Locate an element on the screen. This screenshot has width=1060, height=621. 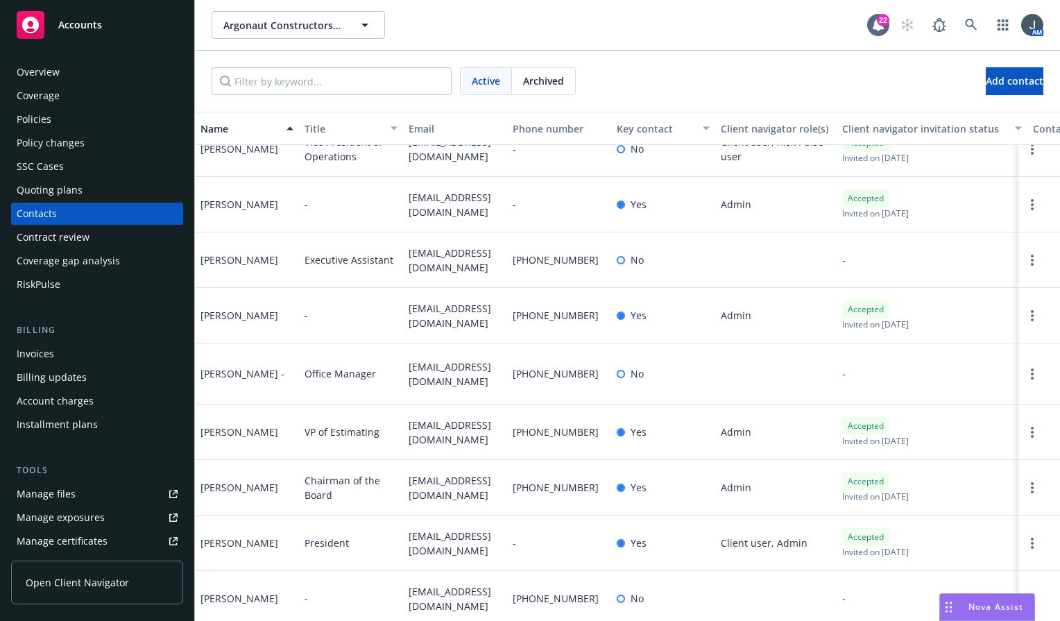
a: Accounts is located at coordinates (97, 25).